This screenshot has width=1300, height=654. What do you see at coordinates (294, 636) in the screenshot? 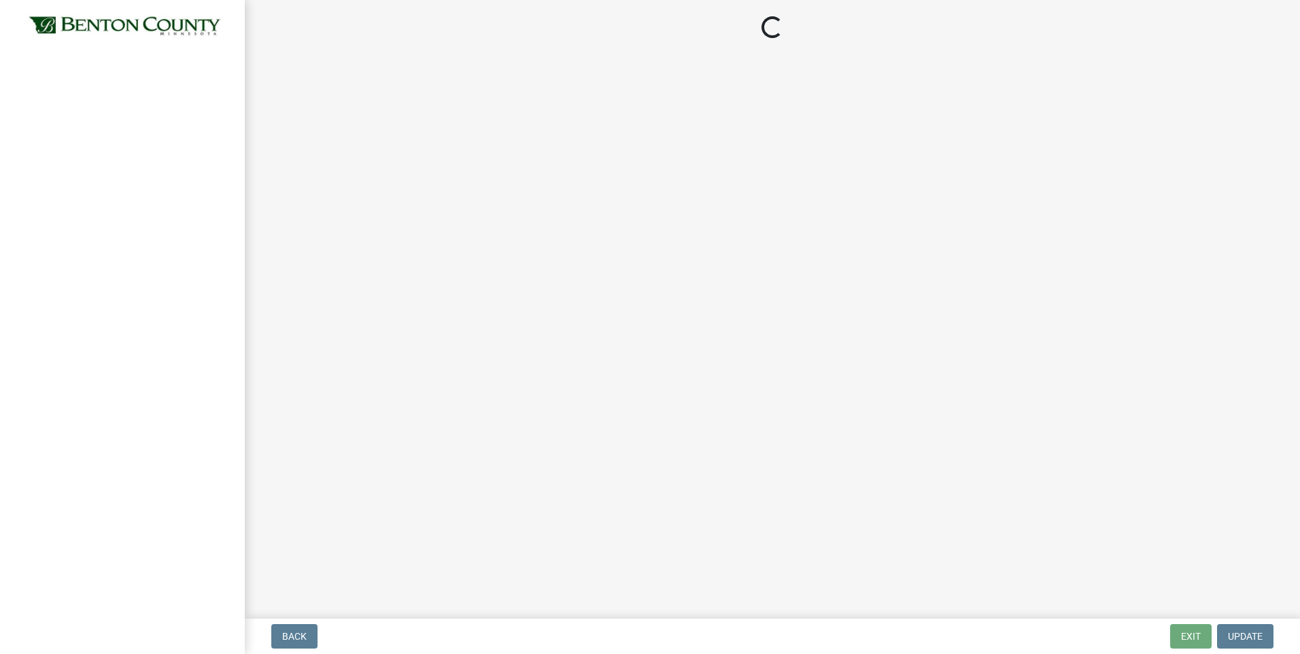
I see `button: Back` at bounding box center [294, 636].